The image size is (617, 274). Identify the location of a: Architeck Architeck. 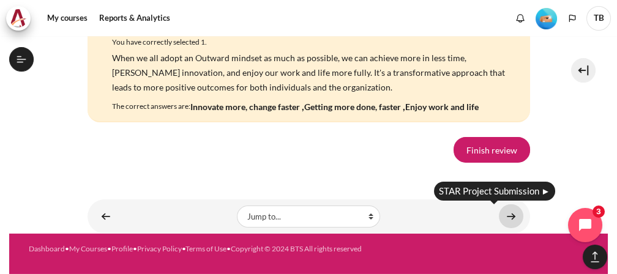
(21, 18).